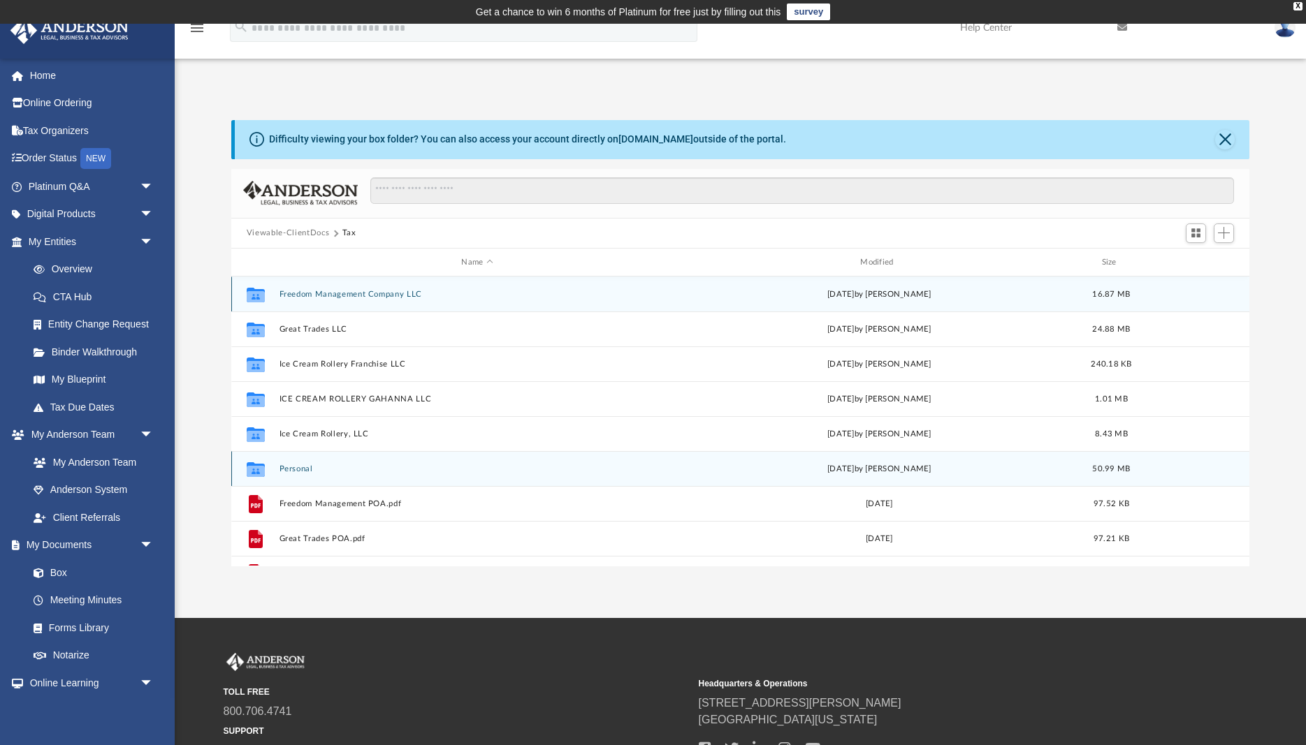 The height and width of the screenshot is (745, 1306). I want to click on a: My Documentsarrow_drop_down, so click(89, 546).